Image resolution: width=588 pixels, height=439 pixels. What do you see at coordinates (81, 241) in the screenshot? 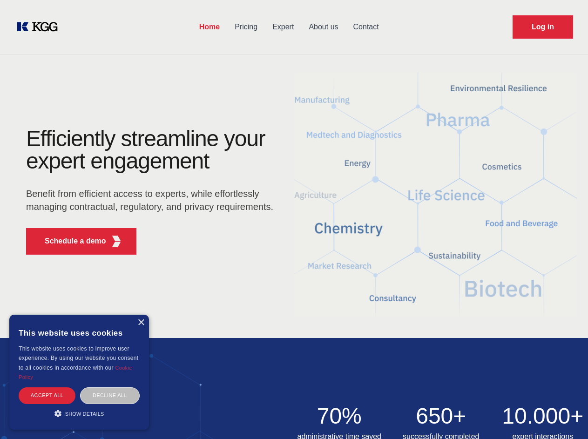
I see `button: Schedule a demoKGG Fifth Element RED` at bounding box center [81, 241].